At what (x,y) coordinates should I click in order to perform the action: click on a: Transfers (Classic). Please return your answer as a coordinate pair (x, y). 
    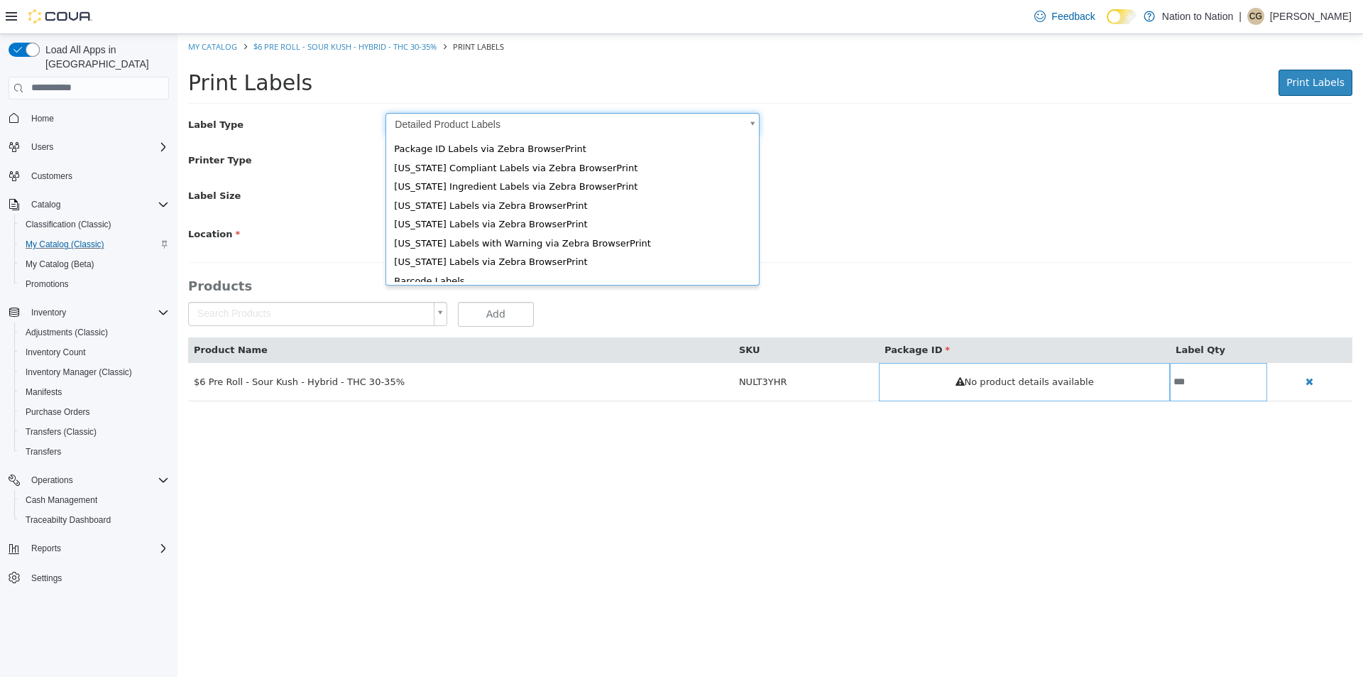
    Looking at the image, I should click on (61, 432).